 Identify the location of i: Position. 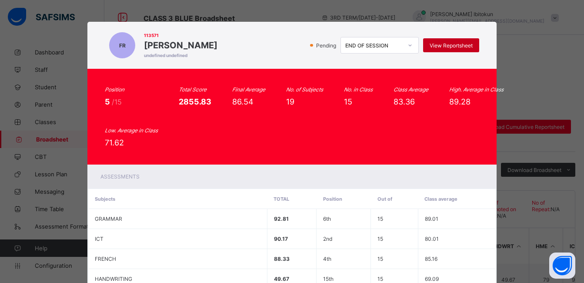
(114, 89).